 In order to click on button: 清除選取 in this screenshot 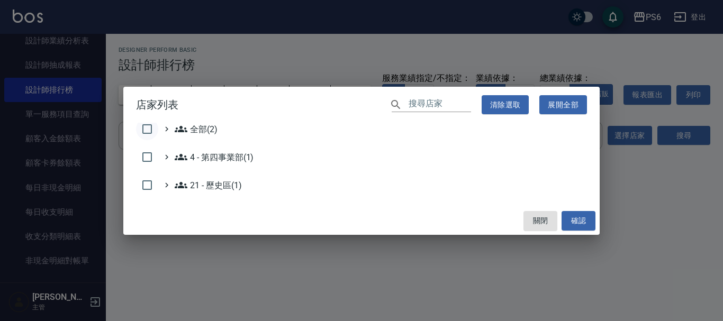, I will do `click(505, 105)`.